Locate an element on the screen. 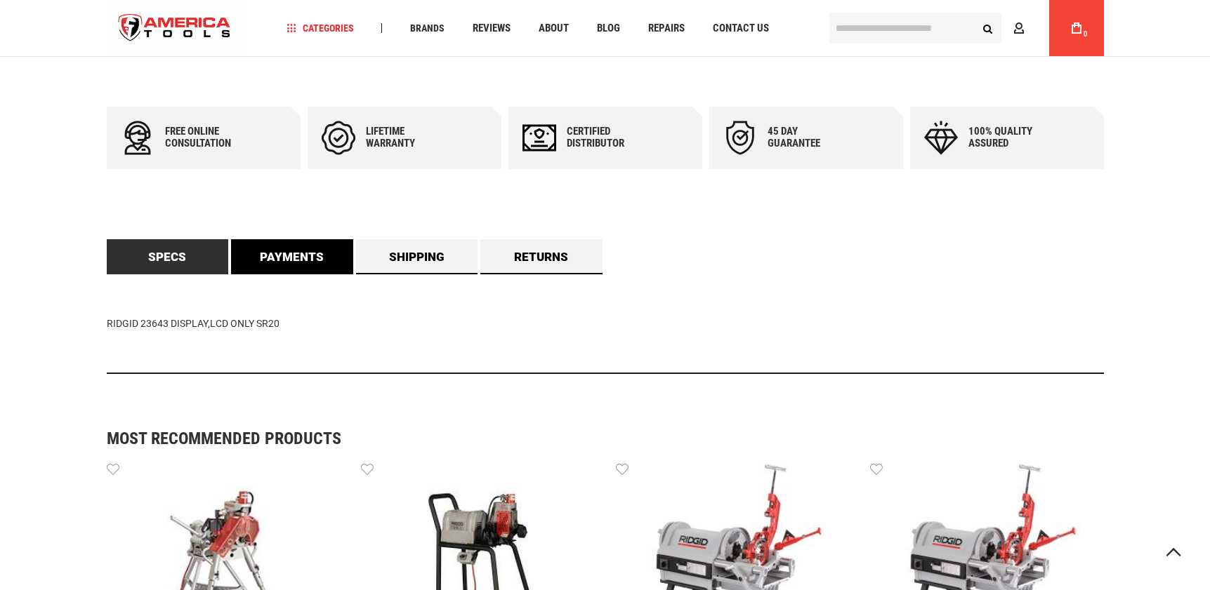 The height and width of the screenshot is (590, 1210). a: Categories is located at coordinates (320, 28).